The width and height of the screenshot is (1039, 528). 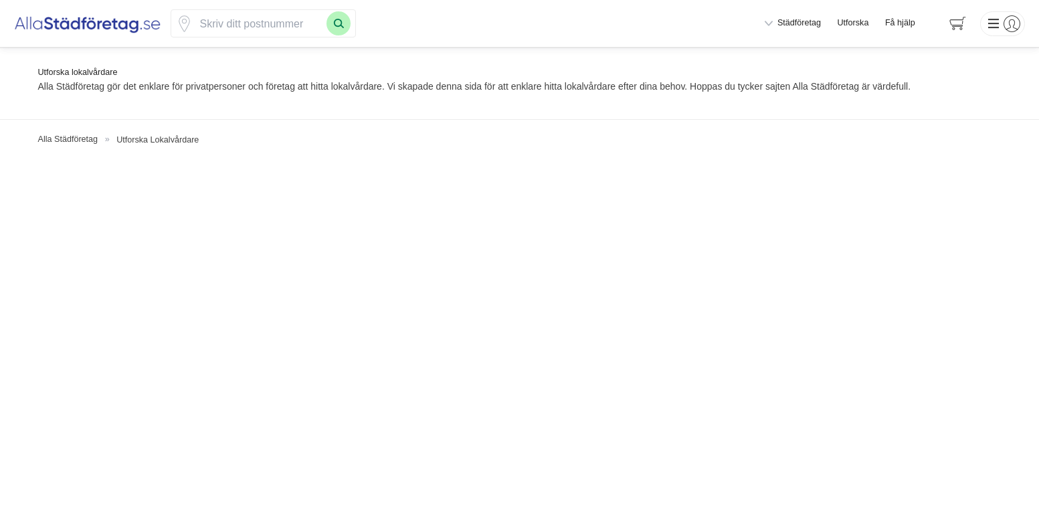 What do you see at coordinates (520, 73) in the screenshot?
I see `h1: Utforska lokalvårdare` at bounding box center [520, 73].